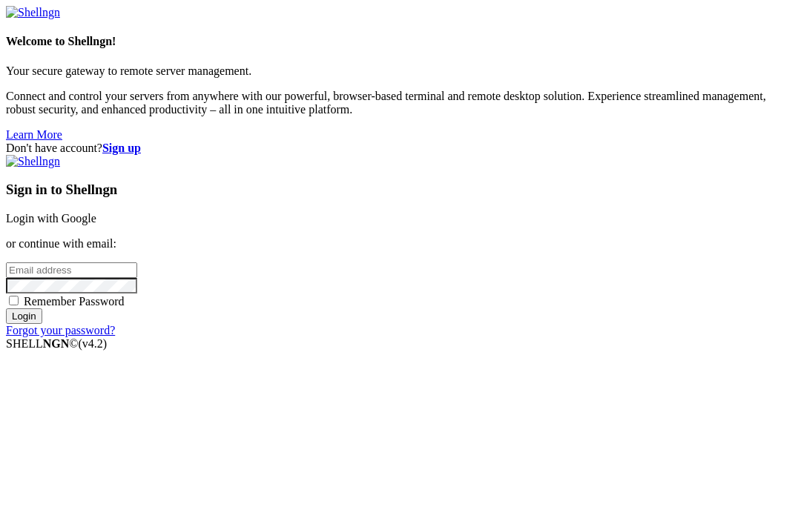 This screenshot has height=524, width=801. Describe the element at coordinates (71, 270) in the screenshot. I see `input: Email address` at that location.